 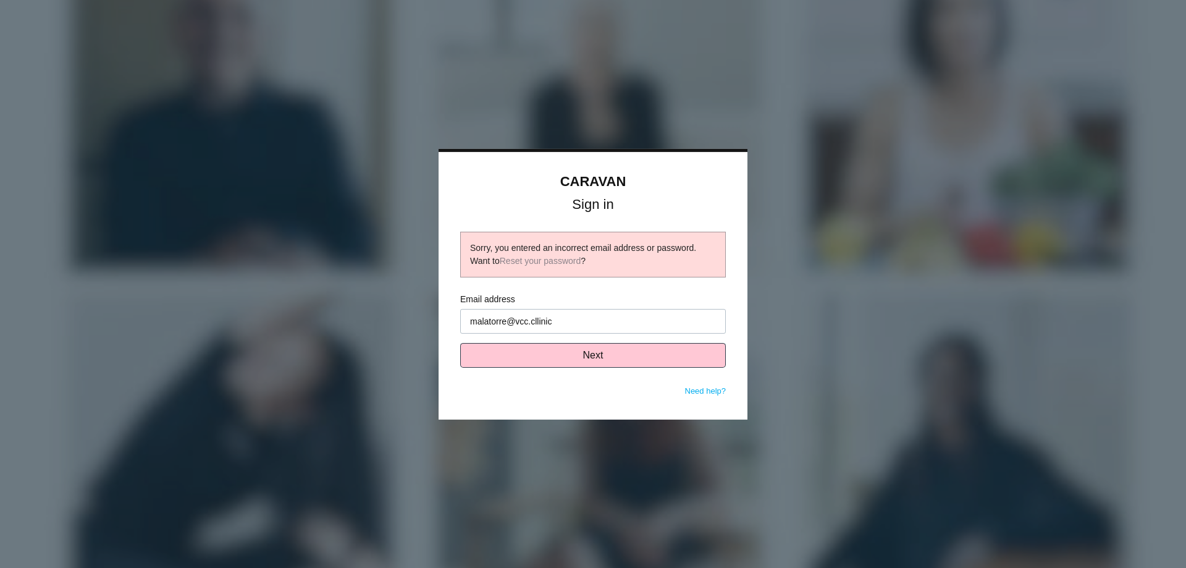 I want to click on input: Enter your email address, so click(x=593, y=321).